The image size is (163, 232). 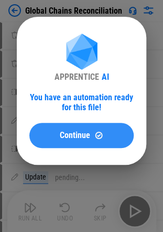 I want to click on span: Continue, so click(x=75, y=136).